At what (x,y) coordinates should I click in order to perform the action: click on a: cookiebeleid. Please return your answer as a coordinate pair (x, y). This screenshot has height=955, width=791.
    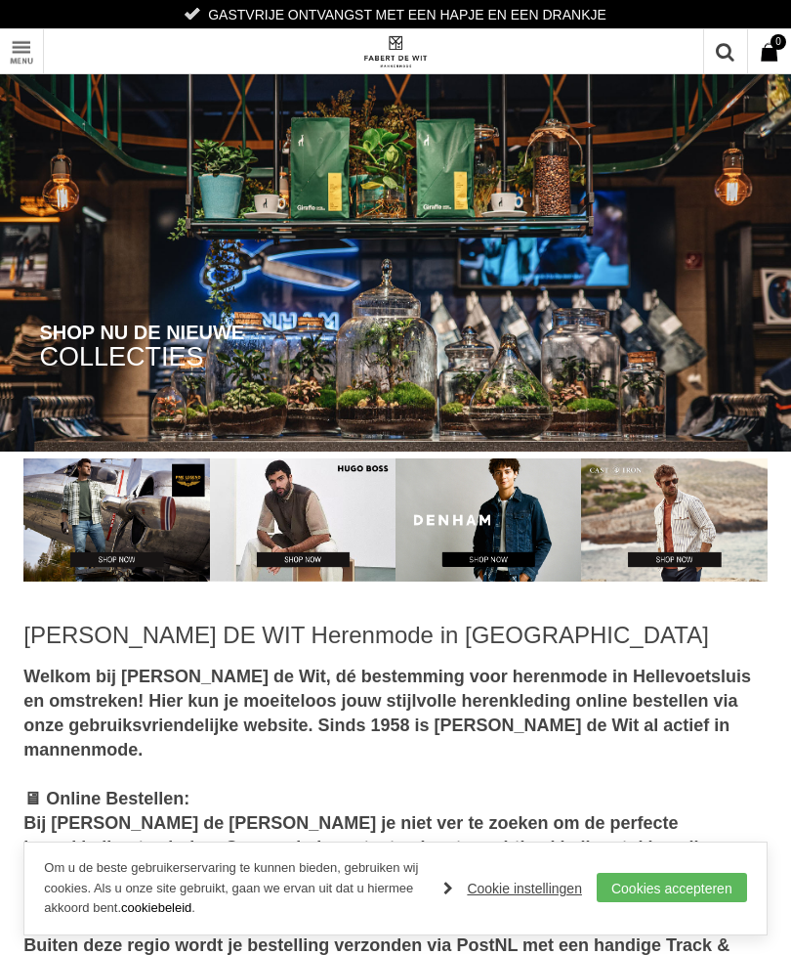
    Looking at the image, I should click on (156, 907).